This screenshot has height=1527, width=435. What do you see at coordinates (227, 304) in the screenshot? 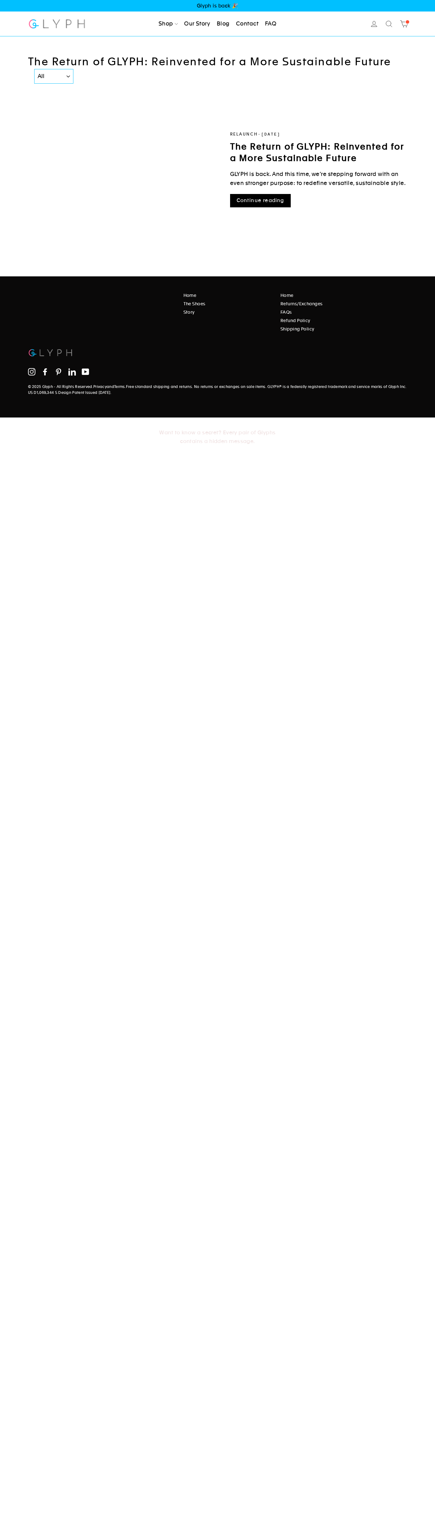
I see `a: The Shoes` at bounding box center [227, 304].